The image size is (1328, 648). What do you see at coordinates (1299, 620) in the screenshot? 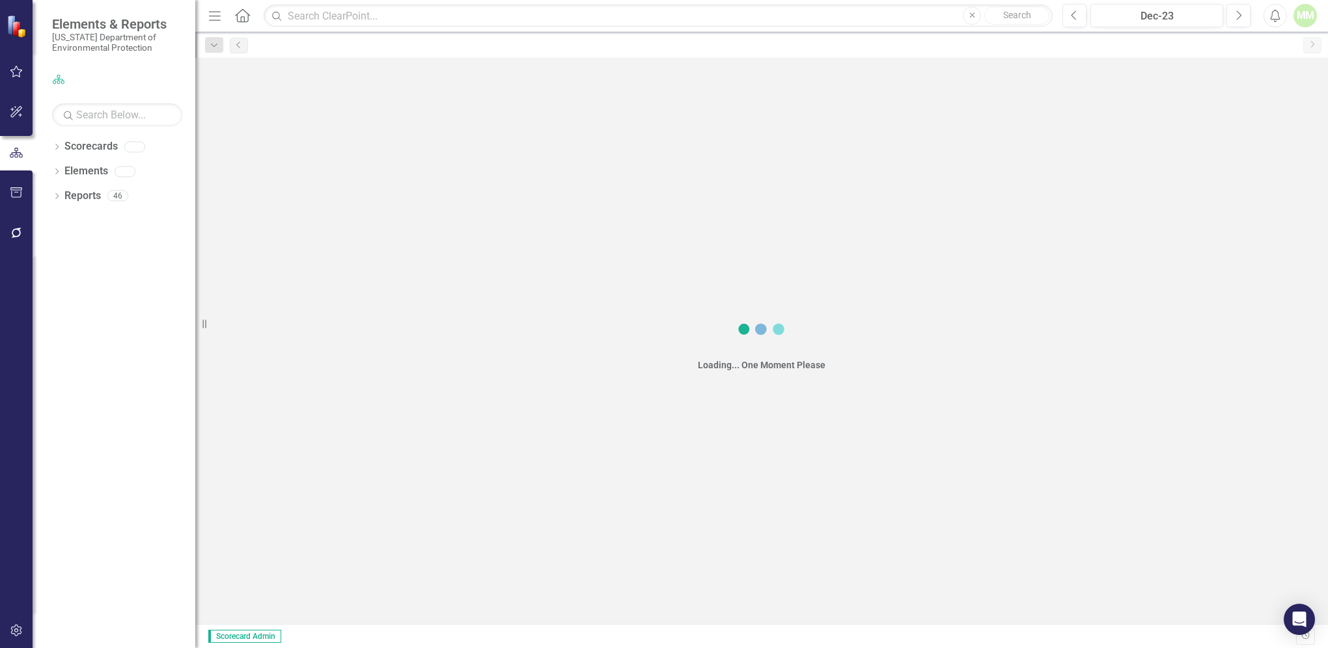
I see `div: Open Intercom Messenger` at bounding box center [1299, 620].